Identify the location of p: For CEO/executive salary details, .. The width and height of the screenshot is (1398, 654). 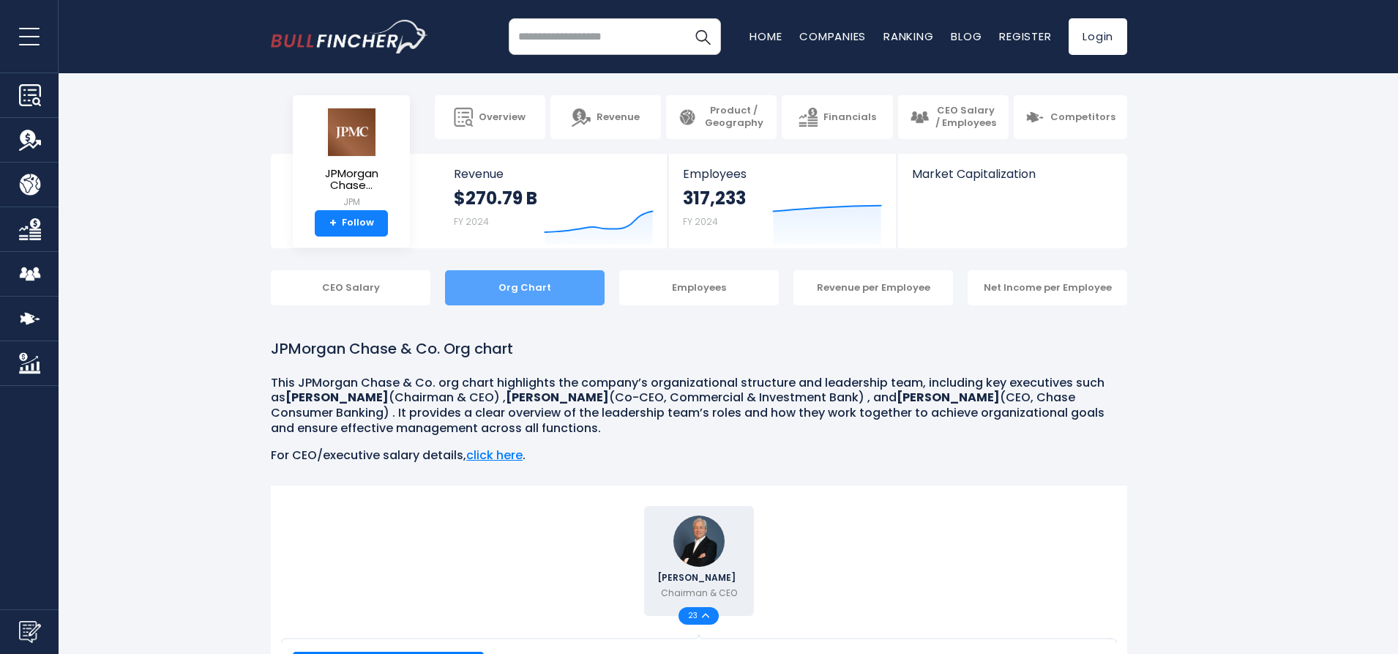
(699, 455).